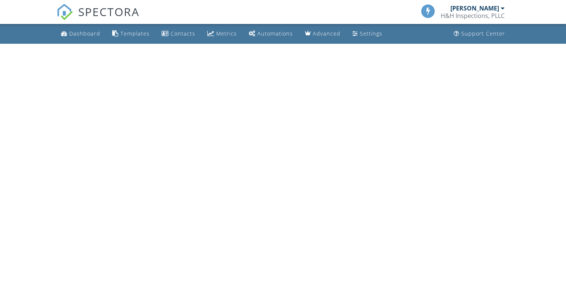 The image size is (566, 294). I want to click on div: Support Center, so click(483, 33).